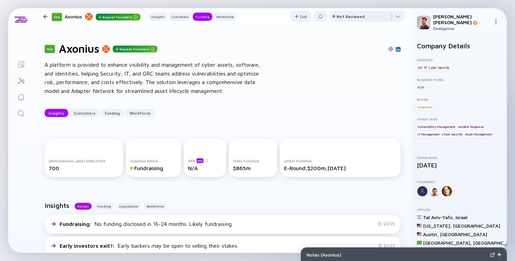 This screenshot has height=261, width=515. What do you see at coordinates (146, 224) in the screenshot?
I see `div: No funding disclosed in 16-24 months. Likely fundraising.` at bounding box center [146, 224].